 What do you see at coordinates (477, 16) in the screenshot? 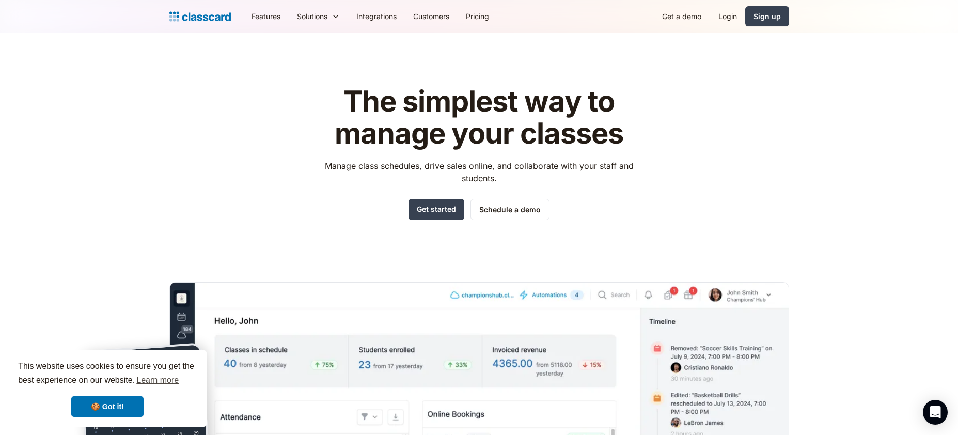
I see `a: Pricing` at bounding box center [477, 16].